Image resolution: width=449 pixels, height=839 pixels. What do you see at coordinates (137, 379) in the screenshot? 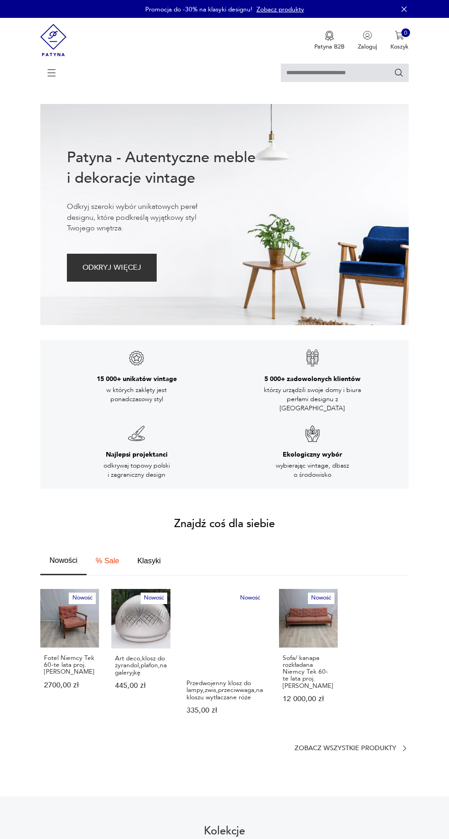
I see `h3: 15 000+ unikatów vintage` at bounding box center [137, 379].